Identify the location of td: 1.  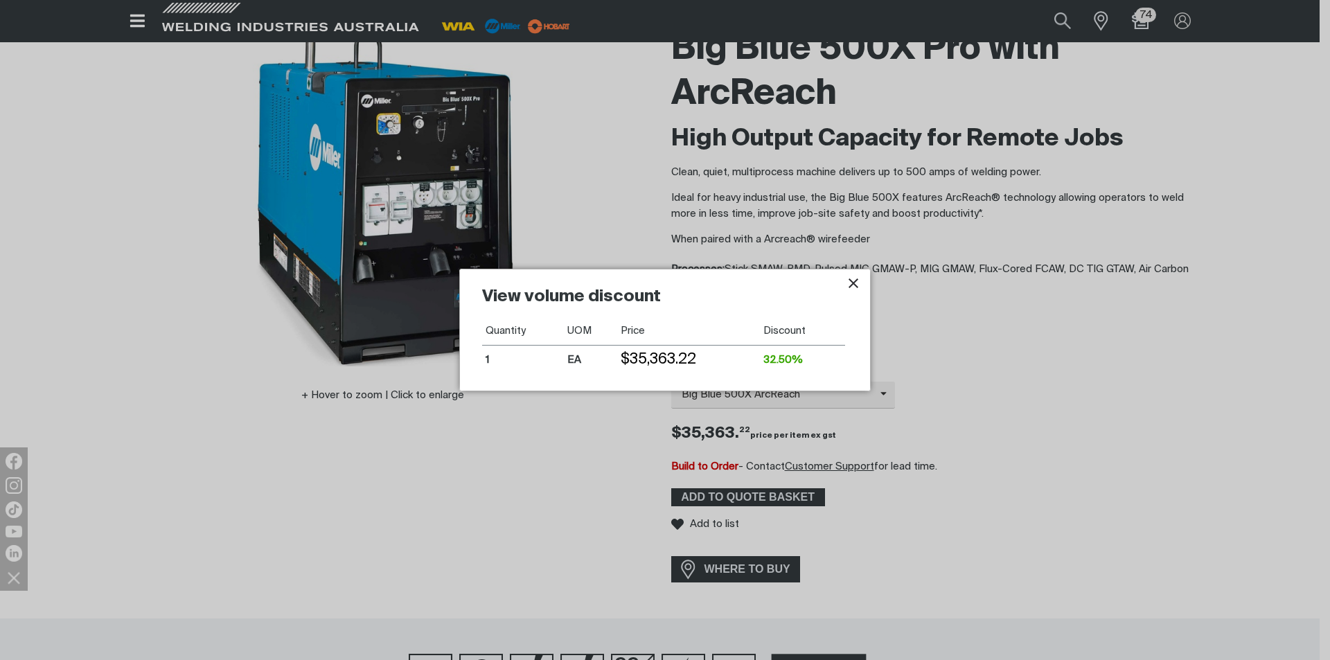
(523, 360).